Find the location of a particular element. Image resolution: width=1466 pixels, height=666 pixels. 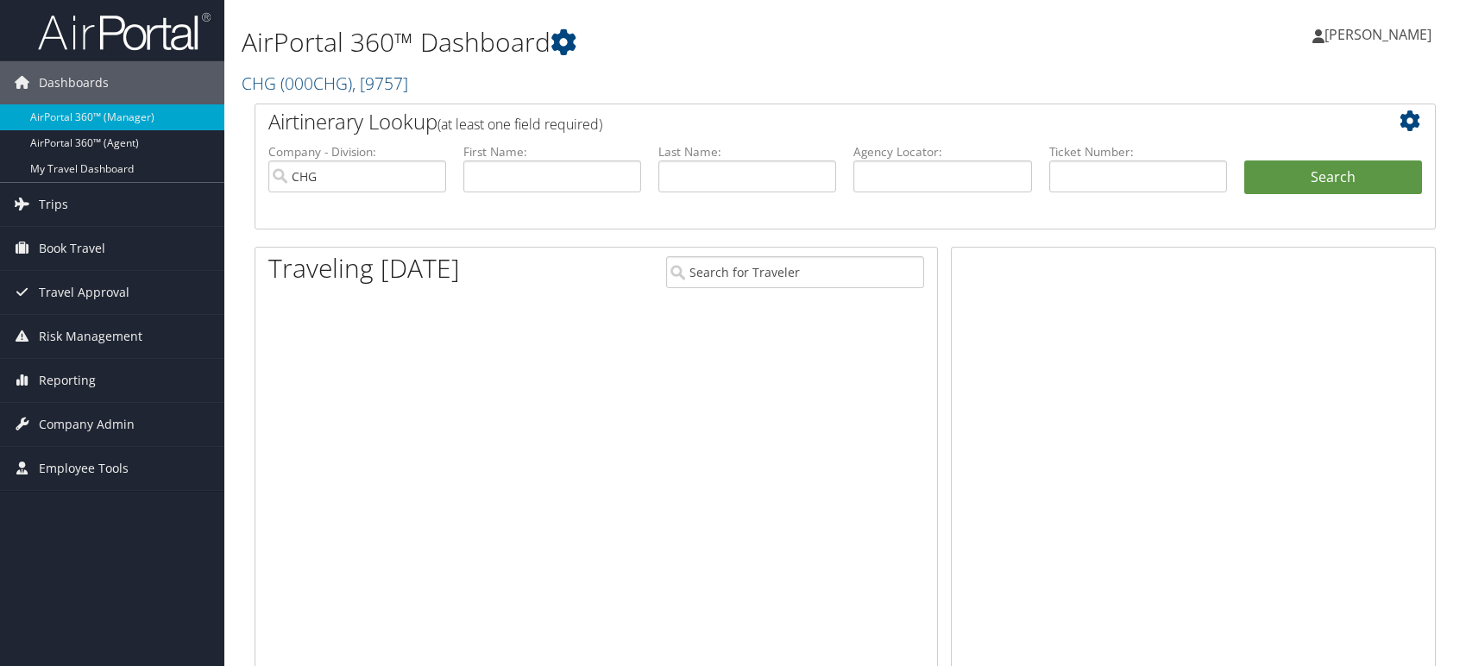

span: Company Admin is located at coordinates (86, 424).